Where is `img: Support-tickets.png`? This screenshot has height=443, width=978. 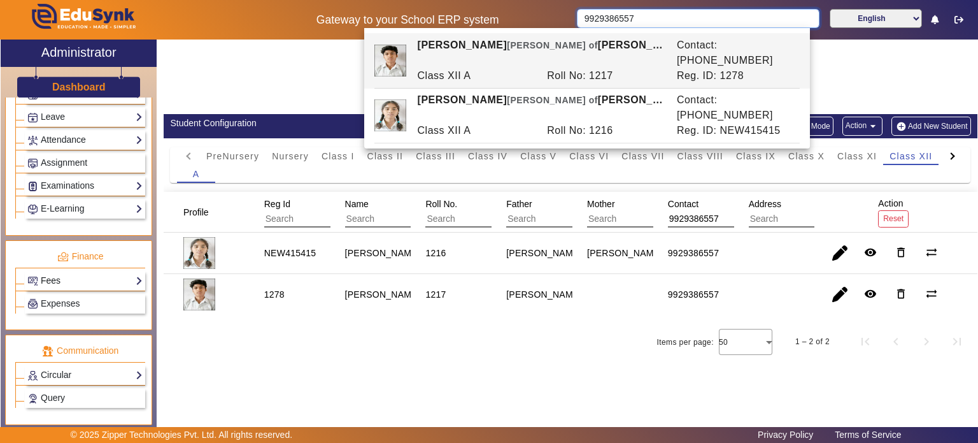 img: Support-tickets.png is located at coordinates (32, 398).